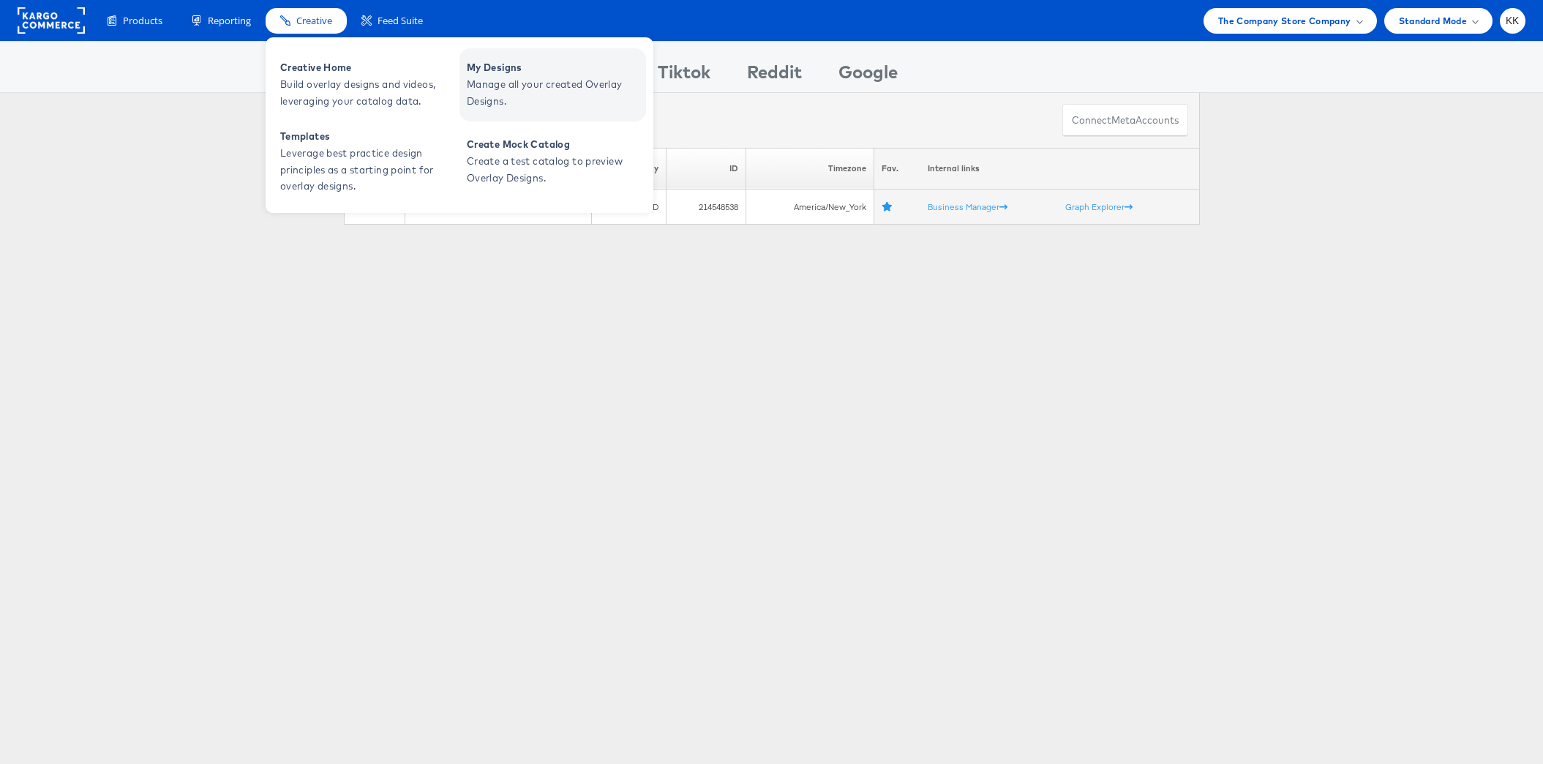 The width and height of the screenshot is (1543, 764). Describe the element at coordinates (684, 75) in the screenshot. I see `div: Tiktok` at that location.